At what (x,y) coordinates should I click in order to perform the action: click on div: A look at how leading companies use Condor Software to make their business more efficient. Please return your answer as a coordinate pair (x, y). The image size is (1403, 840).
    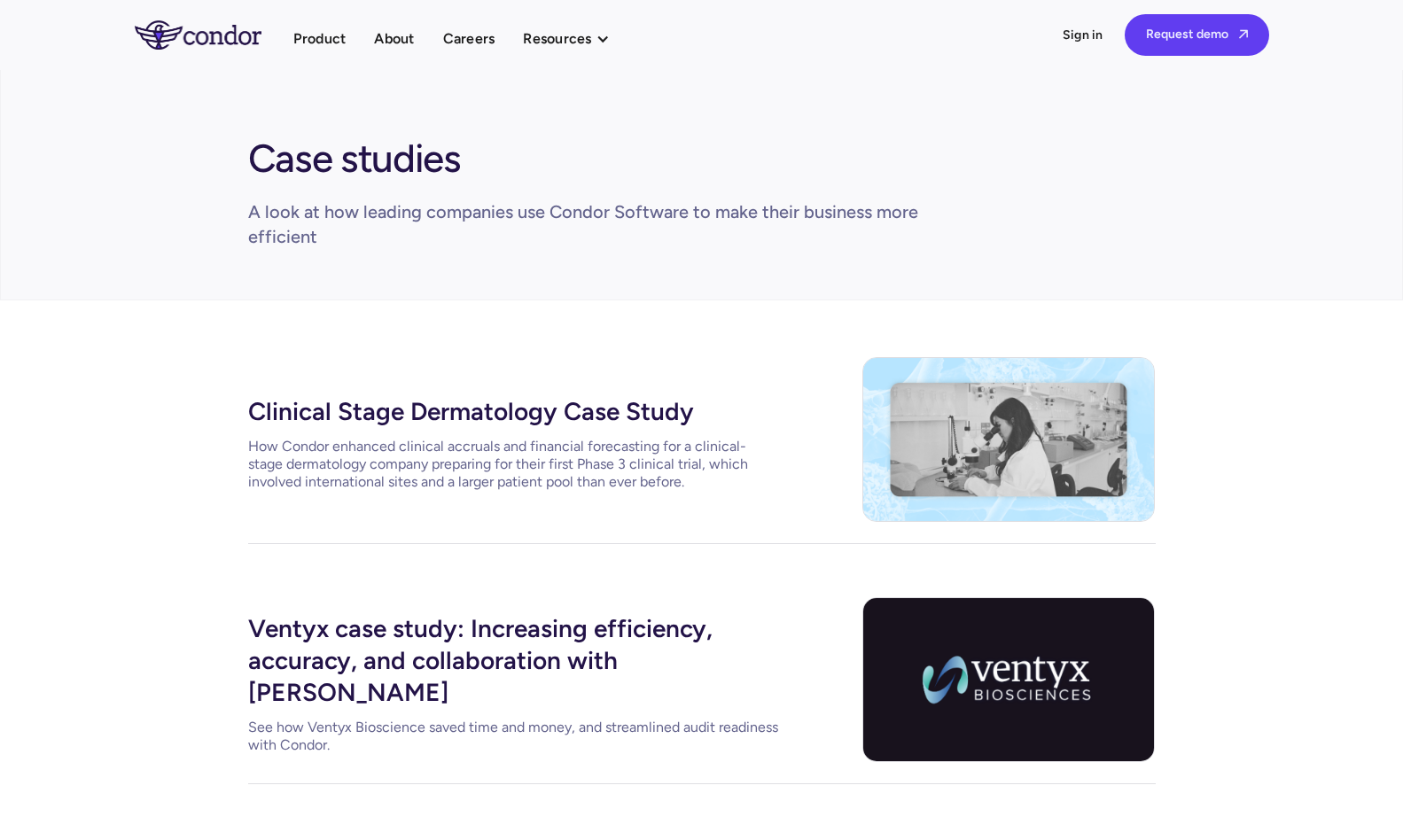
    Looking at the image, I should click on (588, 225).